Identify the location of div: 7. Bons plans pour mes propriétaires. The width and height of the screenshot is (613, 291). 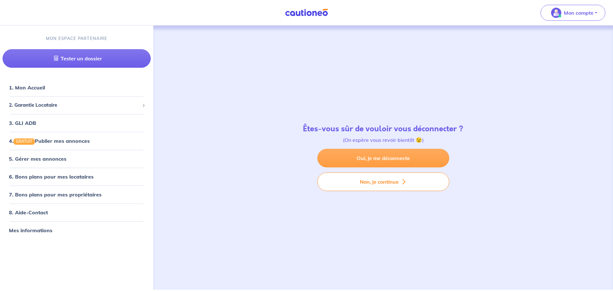
(77, 194).